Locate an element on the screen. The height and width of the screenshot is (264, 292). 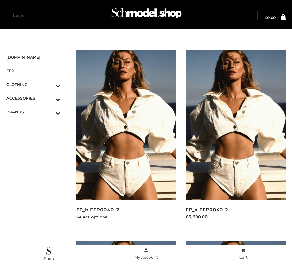
a: Login is located at coordinates (19, 15).